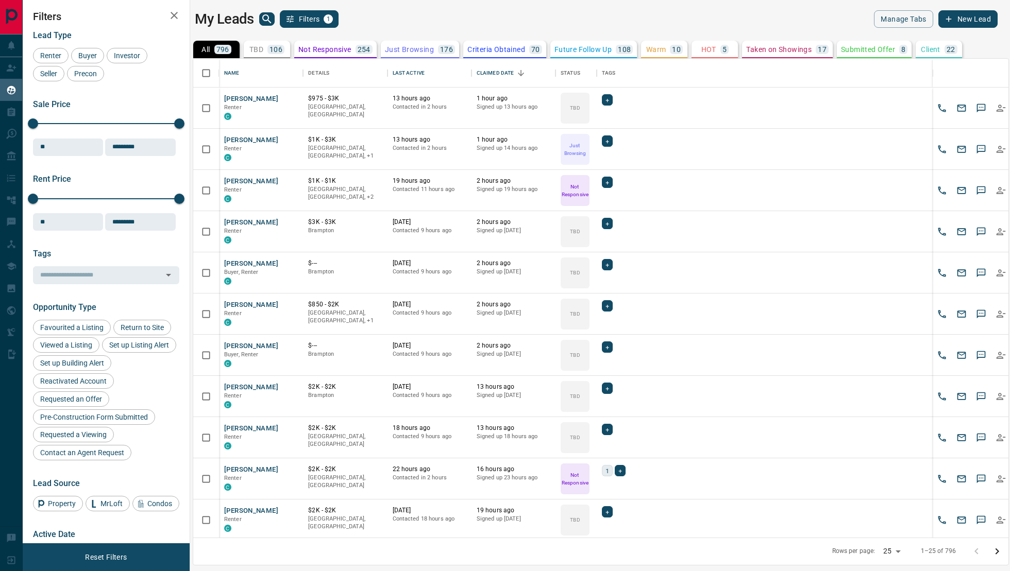  I want to click on div: Property, so click(58, 504).